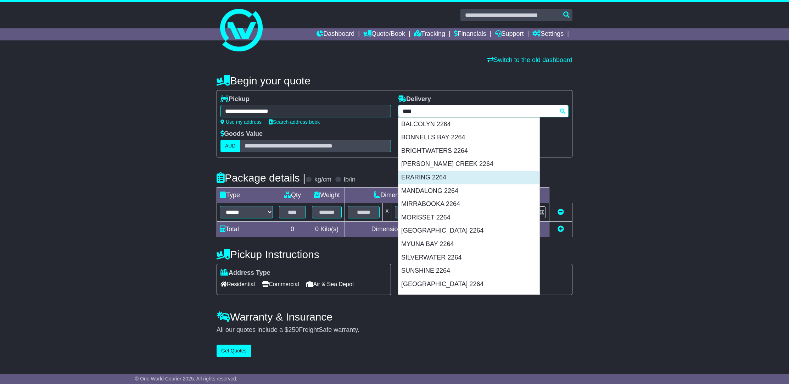 The width and height of the screenshot is (789, 384). I want to click on a: Quote/Book, so click(384, 34).